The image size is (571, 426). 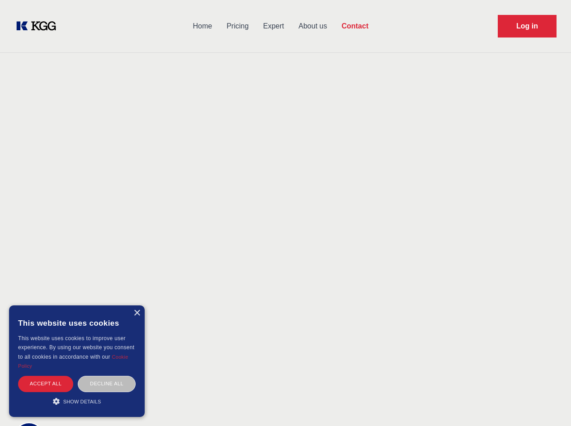 I want to click on span: This website uses cookies to improve user experience. By using our website you consent to all coo..., so click(x=76, y=347).